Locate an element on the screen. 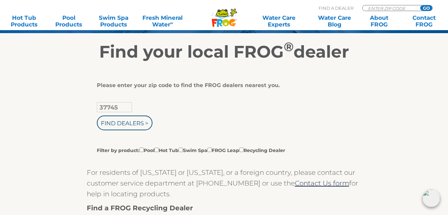 The image size is (448, 215). a: PoolProducts is located at coordinates (69, 21).